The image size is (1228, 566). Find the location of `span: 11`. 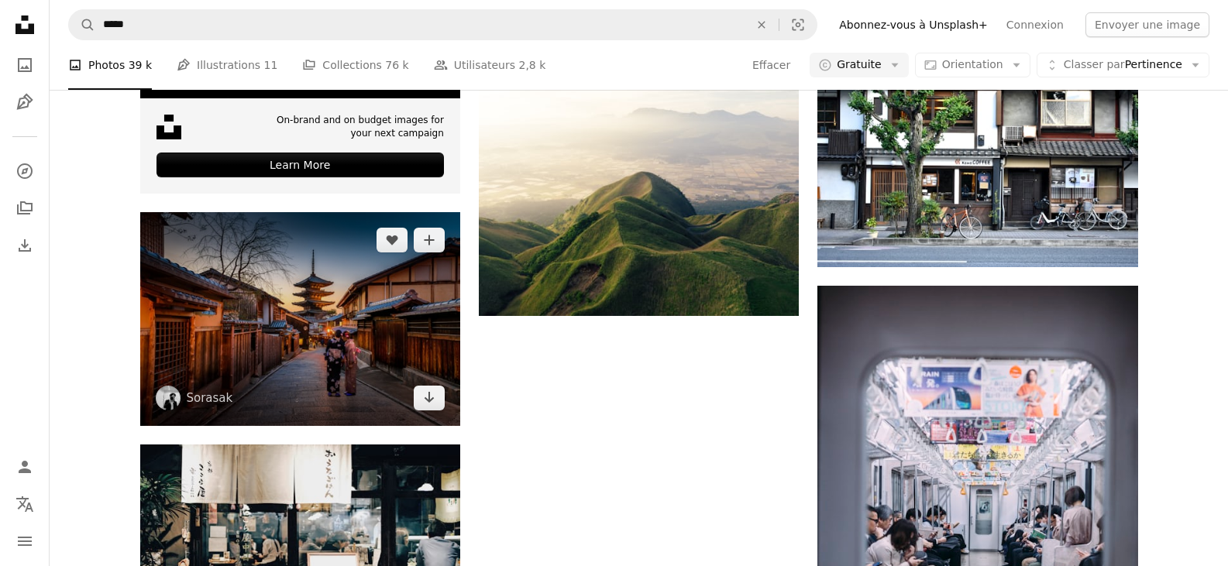

span: 11 is located at coordinates (271, 65).